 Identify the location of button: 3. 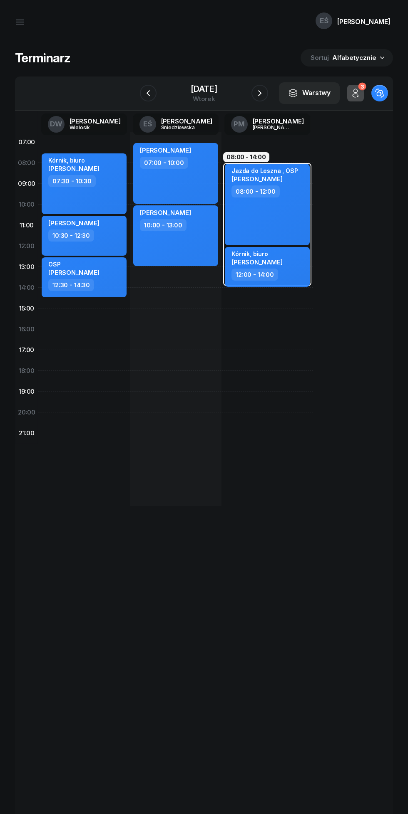
(355, 93).